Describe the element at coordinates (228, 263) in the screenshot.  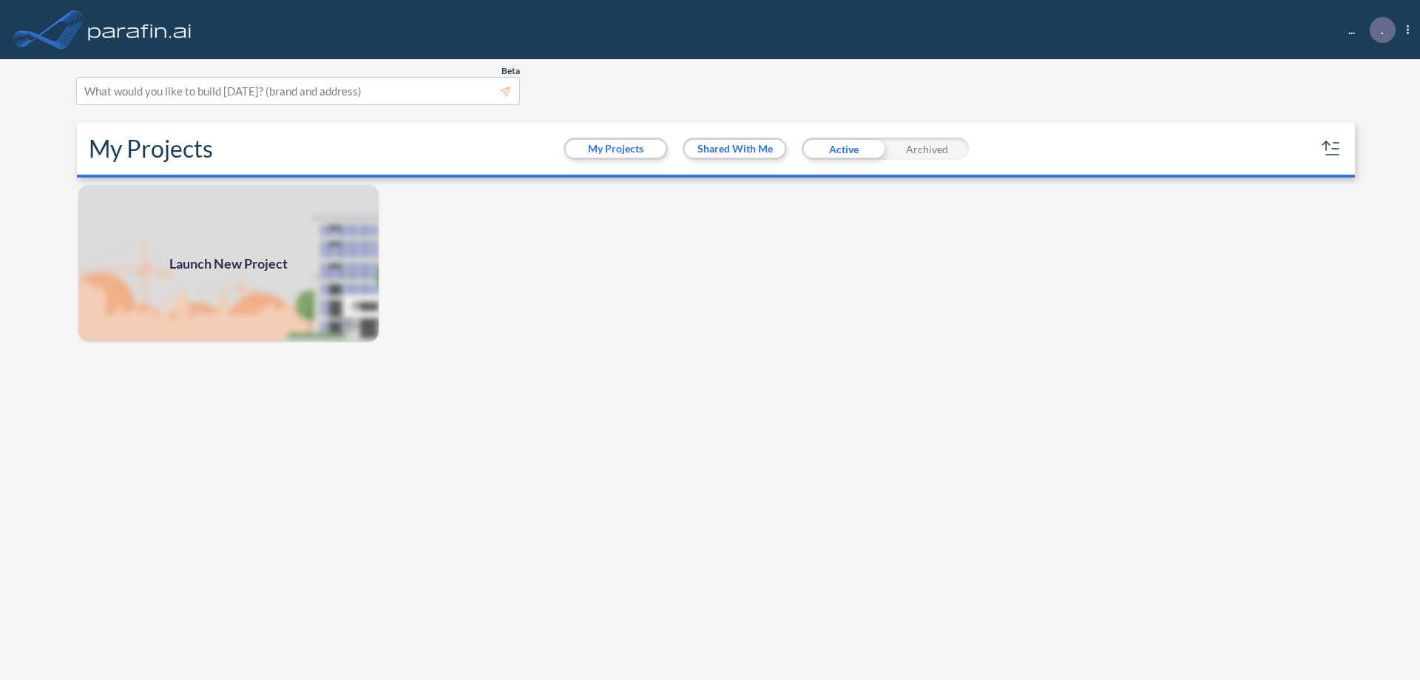
I see `a: Launch New Project` at that location.